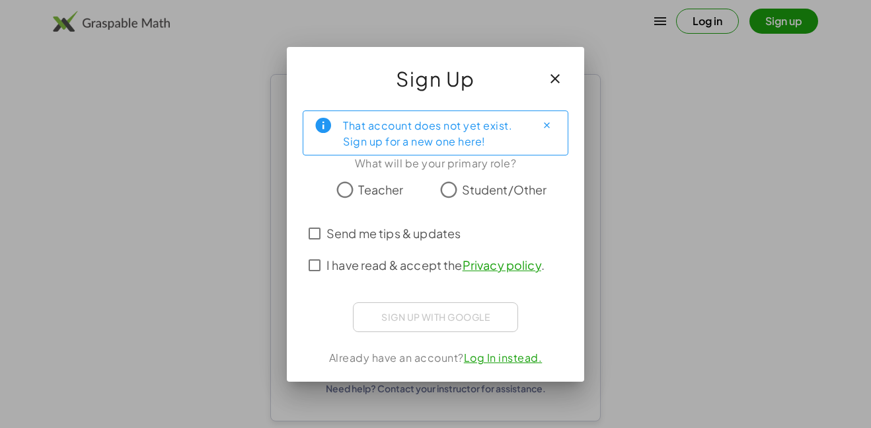  Describe the element at coordinates (434, 133) in the screenshot. I see `div: That account does not yet exist. Sign up for a new one here!` at that location.